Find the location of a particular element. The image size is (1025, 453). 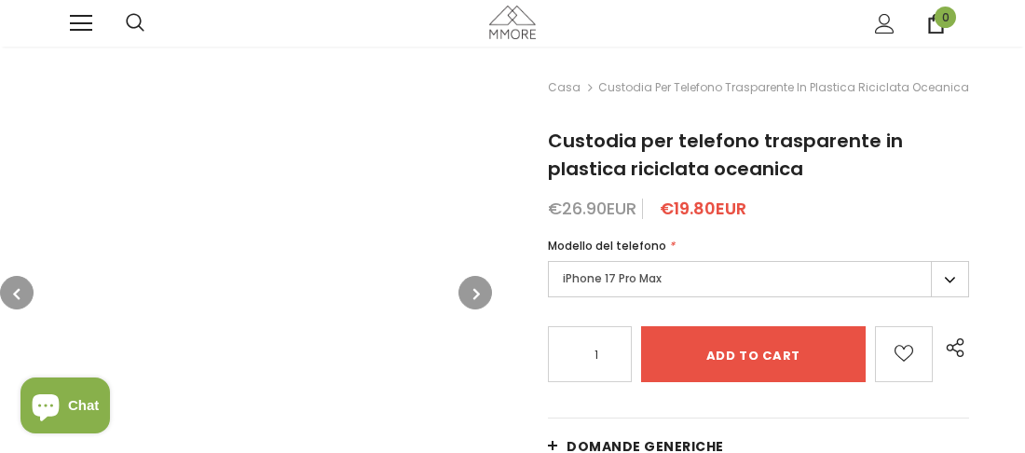

inbox-online-store-chat: Shopify online store chat is located at coordinates (65, 407).